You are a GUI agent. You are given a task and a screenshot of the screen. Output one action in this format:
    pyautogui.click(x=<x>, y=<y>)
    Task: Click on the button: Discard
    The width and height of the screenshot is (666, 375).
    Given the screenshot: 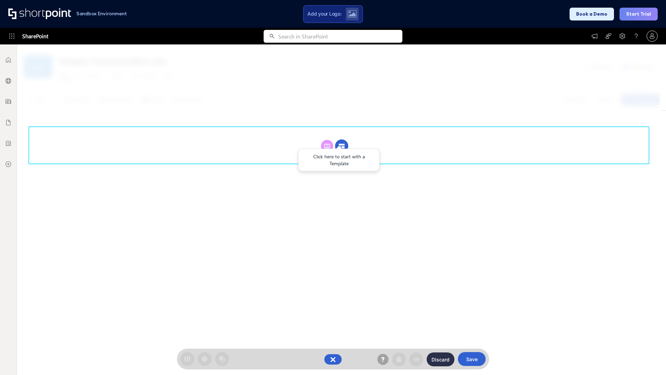 What is the action you would take?
    pyautogui.click(x=440, y=359)
    